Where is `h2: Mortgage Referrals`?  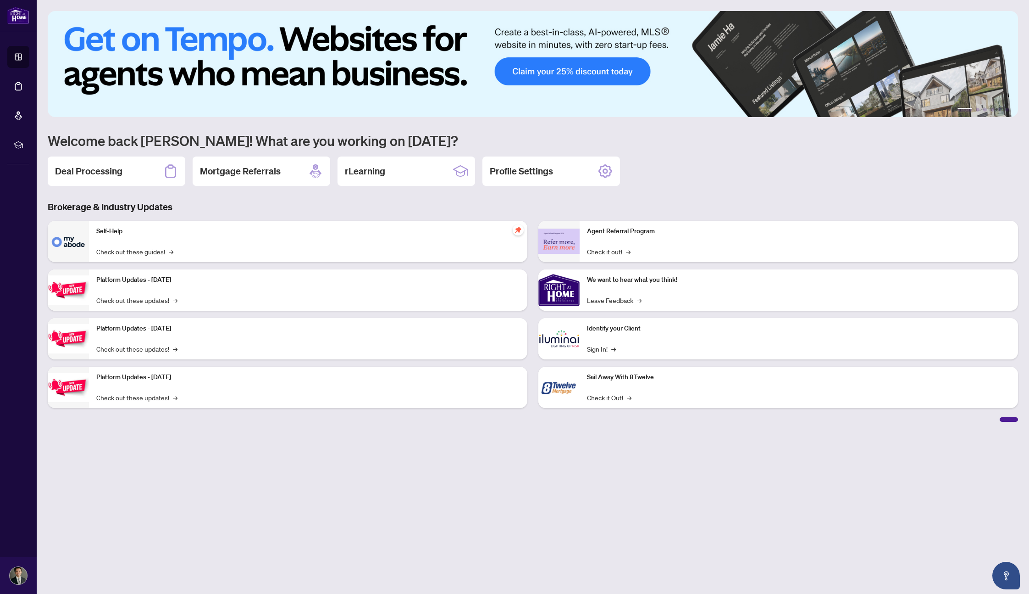 h2: Mortgage Referrals is located at coordinates (240, 171).